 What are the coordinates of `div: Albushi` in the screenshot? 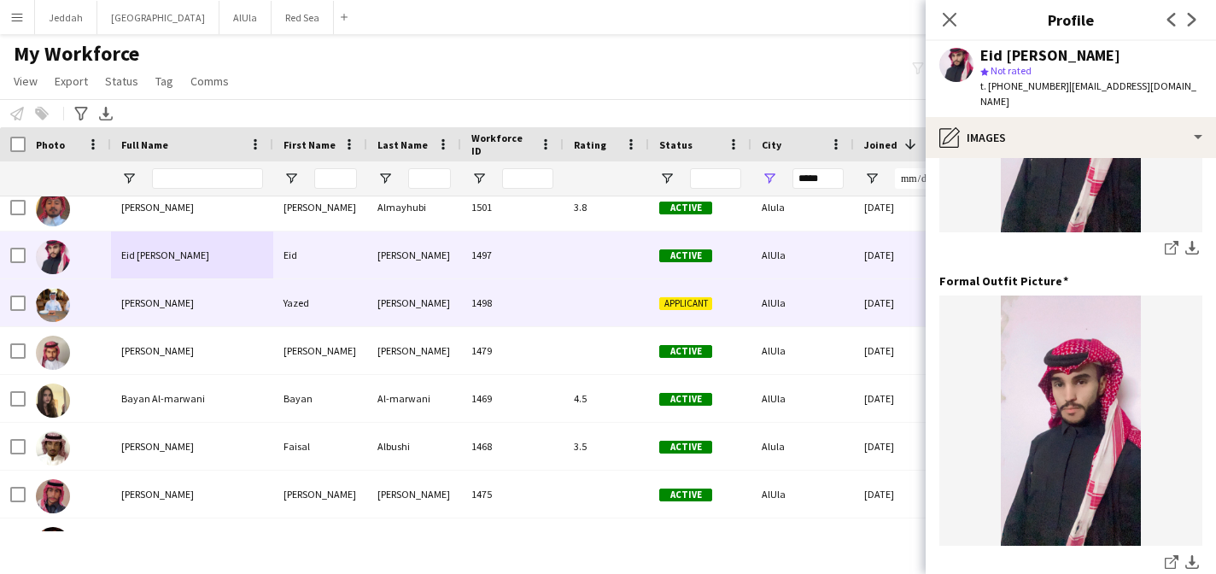 It's located at (414, 446).